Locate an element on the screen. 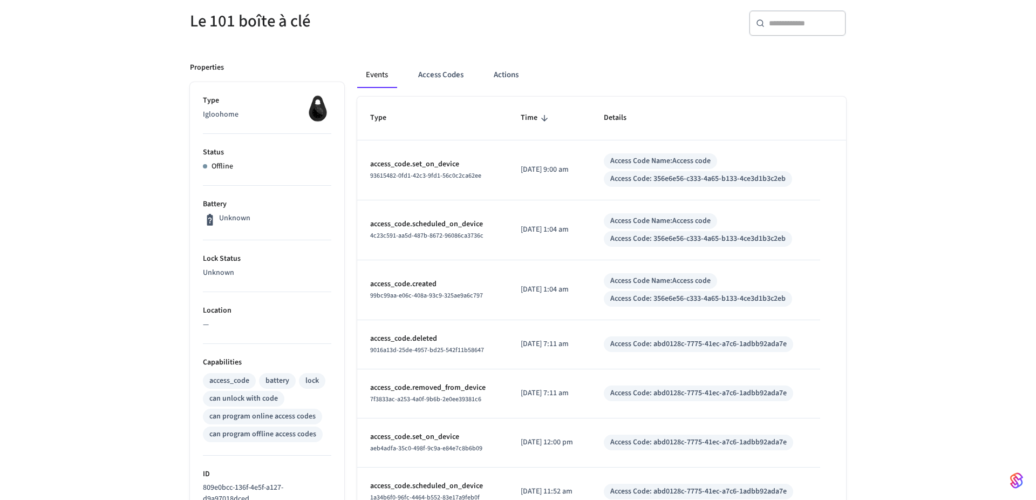 This screenshot has height=500, width=1036. span: aeb4adfa-35c0-498f-9c9a-e84e7c8b6b09 is located at coordinates (426, 448).